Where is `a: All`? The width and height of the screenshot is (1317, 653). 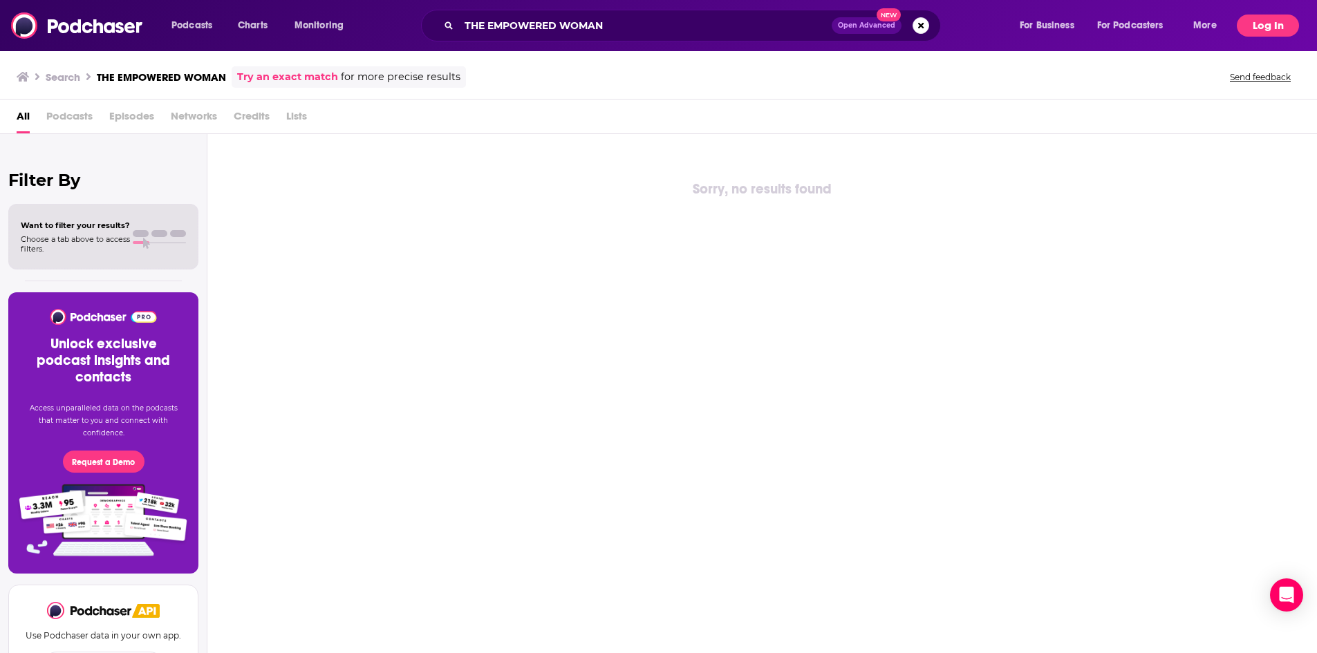 a: All is located at coordinates (23, 119).